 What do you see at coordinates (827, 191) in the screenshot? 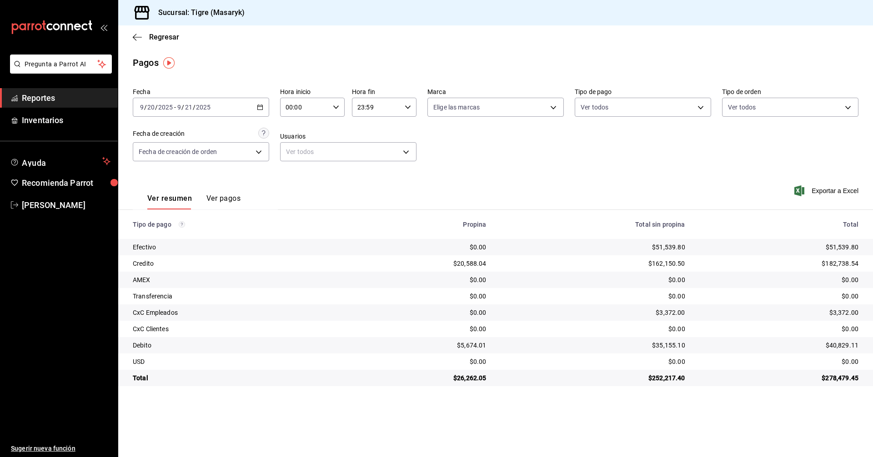
I see `span: Exportar a Excel` at bounding box center [827, 191].